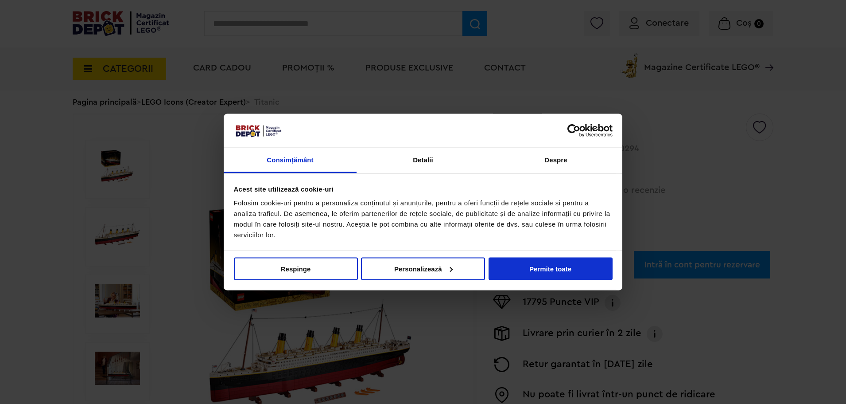 This screenshot has height=404, width=846. Describe the element at coordinates (574, 130) in the screenshot. I see `a: Usercentrics Cookiebot - opens in a new window` at that location.